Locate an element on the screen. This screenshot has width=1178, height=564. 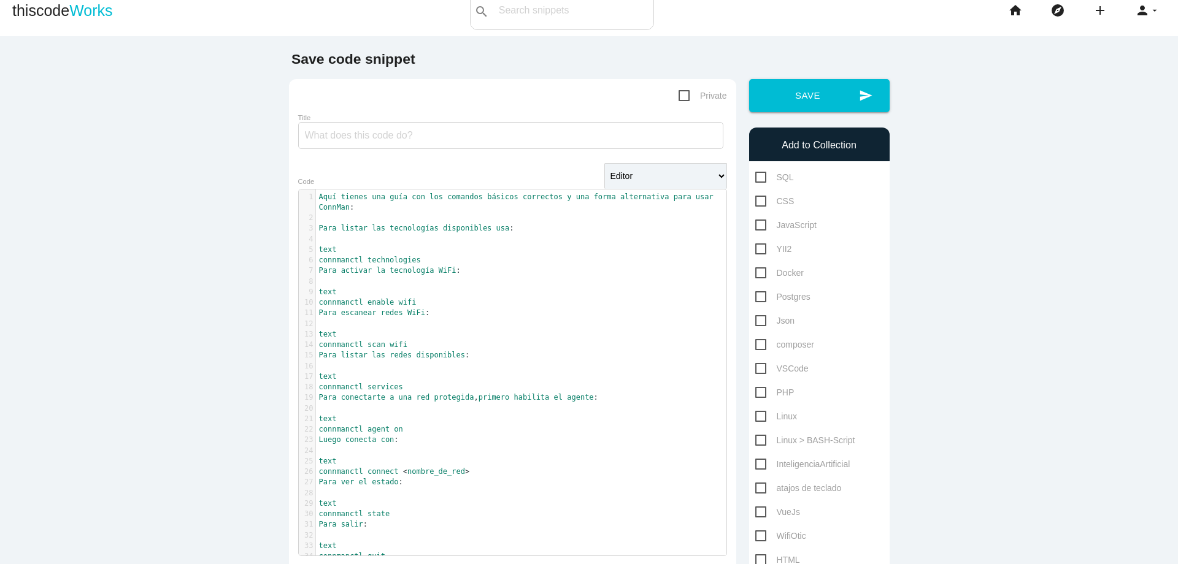
span: agent is located at coordinates (378, 429).